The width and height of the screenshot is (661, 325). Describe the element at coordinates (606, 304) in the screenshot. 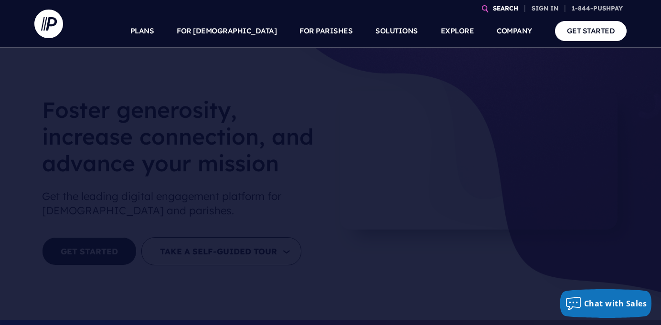

I see `button: Chat with Sales` at that location.